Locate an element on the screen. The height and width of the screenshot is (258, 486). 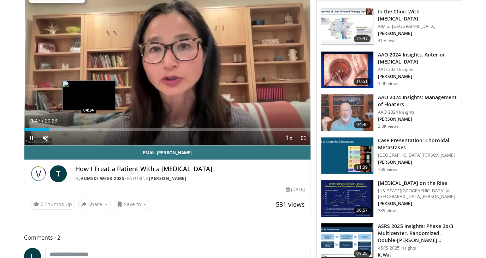
img: fd942f01-32bb-45af-b226-b96b538a46e6.150x105_q85_crop-smart_upscale.jpg is located at coordinates (347, 70).